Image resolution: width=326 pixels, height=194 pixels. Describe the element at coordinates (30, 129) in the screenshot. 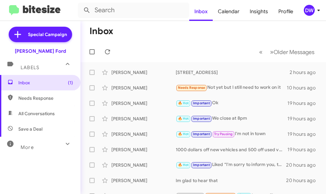

I see `span: Save a Deal` at that location.